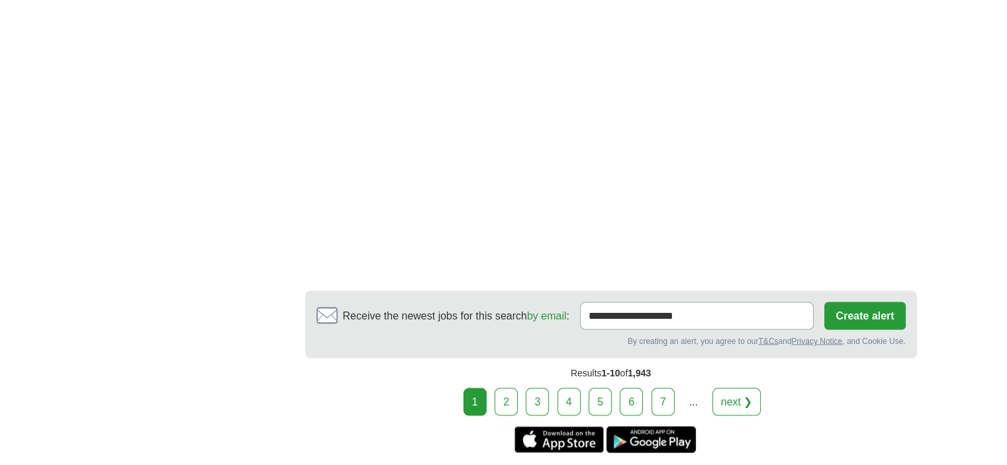  What do you see at coordinates (816, 342) in the screenshot?
I see `a: Privacy Notice` at bounding box center [816, 342].